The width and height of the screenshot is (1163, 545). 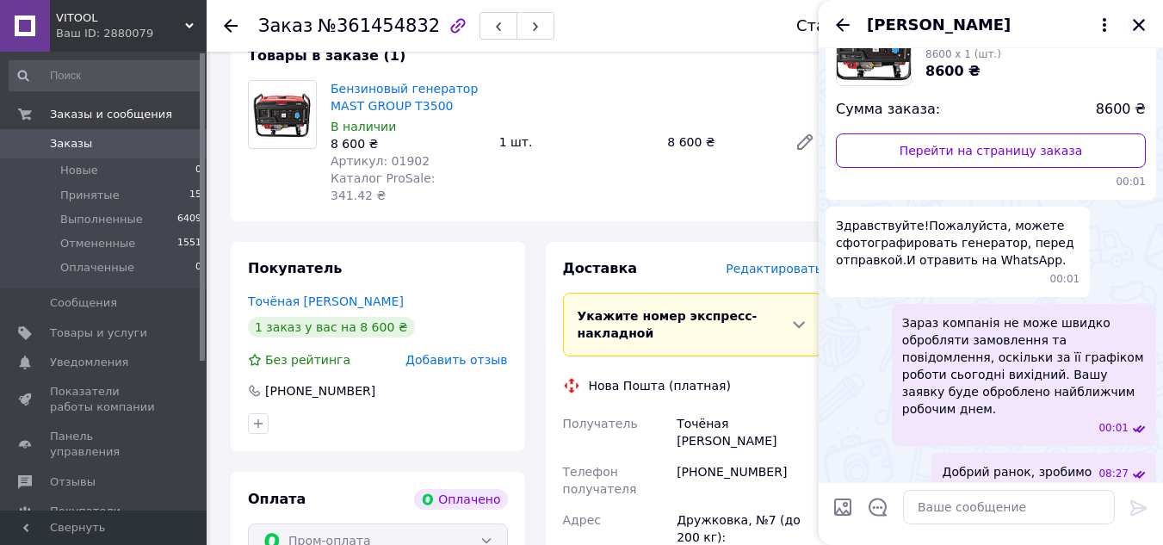 I want to click on div: Оплачено, so click(x=460, y=499).